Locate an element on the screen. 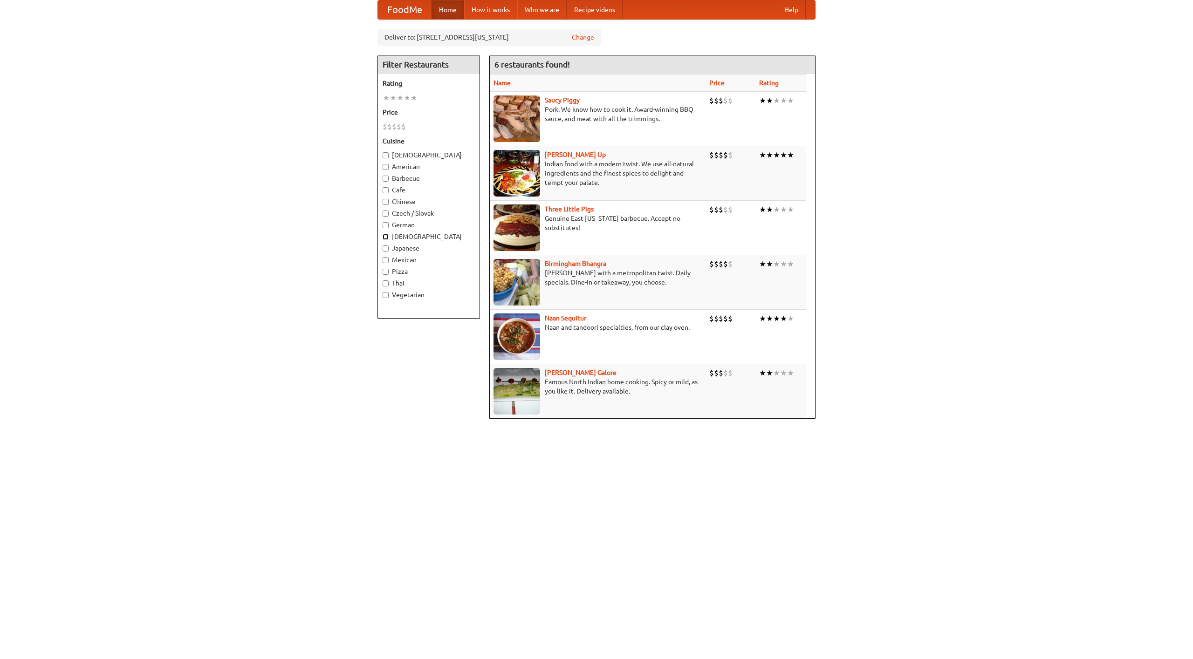 Image resolution: width=1193 pixels, height=659 pixels. label: Cafe is located at coordinates (429, 190).